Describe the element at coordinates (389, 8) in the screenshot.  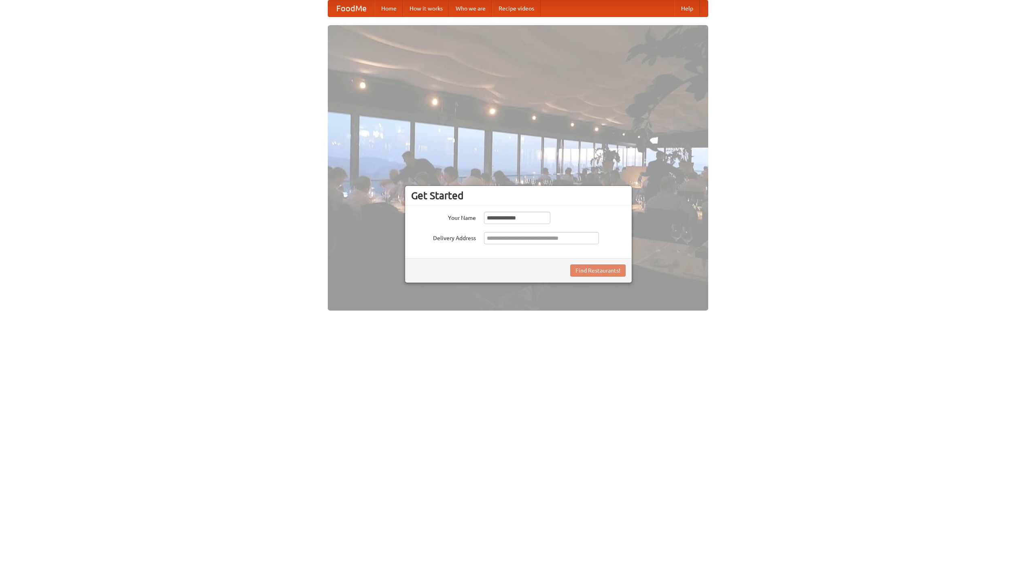
I see `a: Home` at that location.